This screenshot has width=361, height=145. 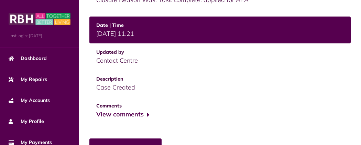 I want to click on span: My Profile, so click(x=26, y=121).